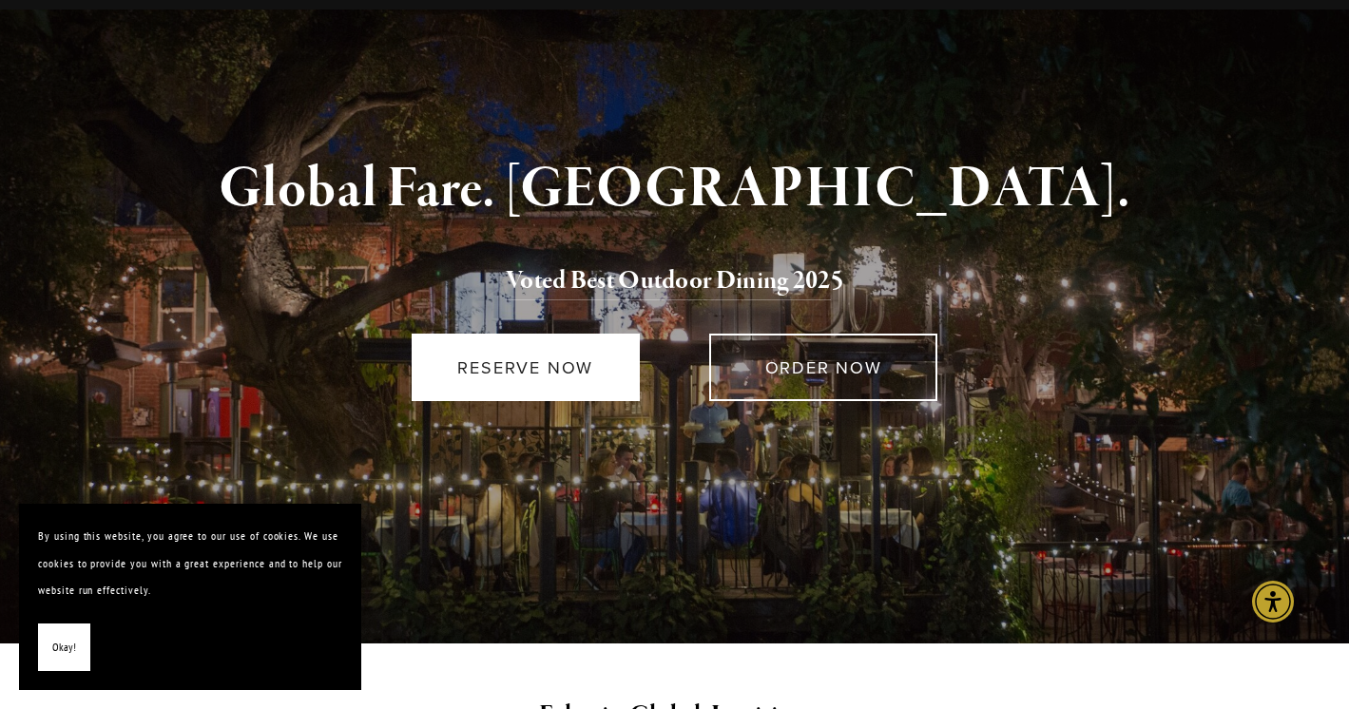  Describe the element at coordinates (64, 647) in the screenshot. I see `span: Okay!` at that location.